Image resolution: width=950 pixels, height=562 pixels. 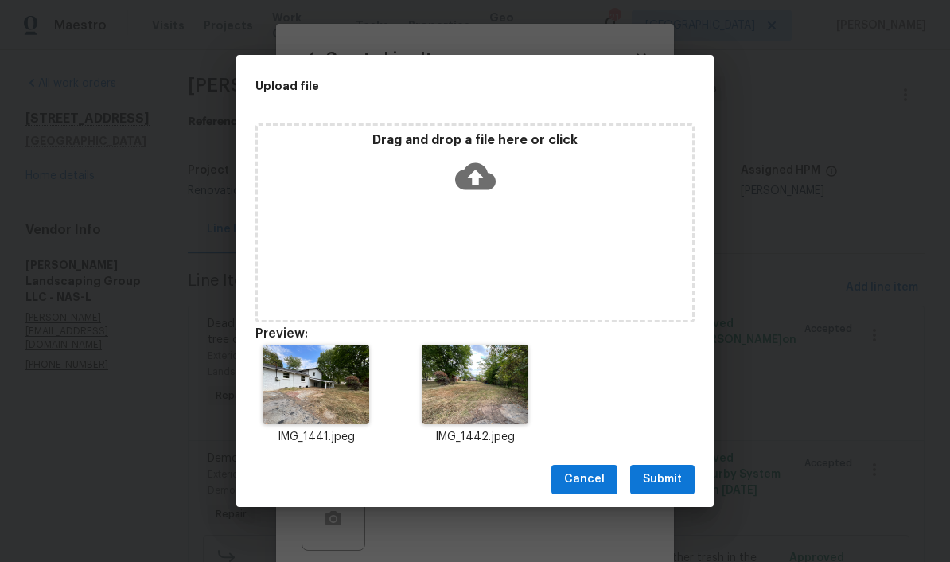 What do you see at coordinates (475, 140) in the screenshot?
I see `p: Drag and drop a file here or click` at bounding box center [475, 140].